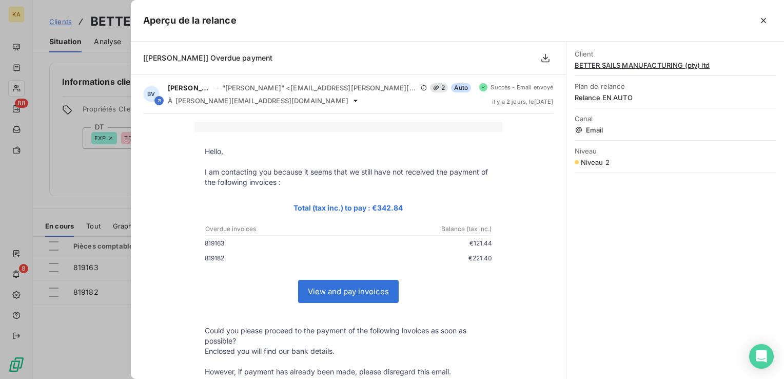 This screenshot has height=379, width=784. I want to click on p: Balance (tax inc.), so click(420, 229).